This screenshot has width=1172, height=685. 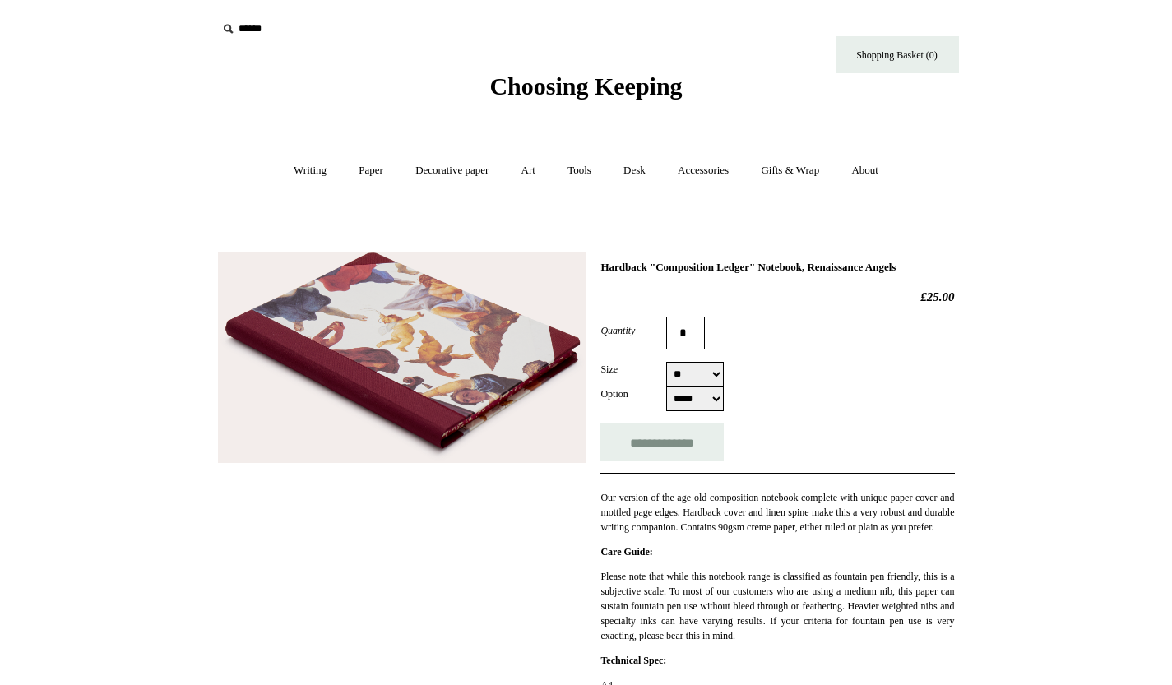 What do you see at coordinates (777, 606) in the screenshot?
I see `p: Please note that while this notebook range is classified as fountain pen friendly, this is a subj...` at bounding box center [777, 606].